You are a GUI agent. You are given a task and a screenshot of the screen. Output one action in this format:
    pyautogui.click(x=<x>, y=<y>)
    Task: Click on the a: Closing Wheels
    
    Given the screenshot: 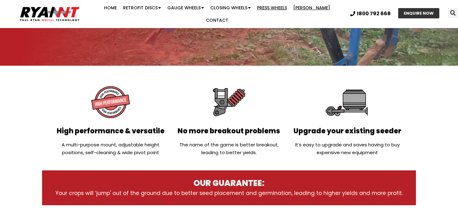 What is the action you would take?
    pyautogui.click(x=231, y=8)
    